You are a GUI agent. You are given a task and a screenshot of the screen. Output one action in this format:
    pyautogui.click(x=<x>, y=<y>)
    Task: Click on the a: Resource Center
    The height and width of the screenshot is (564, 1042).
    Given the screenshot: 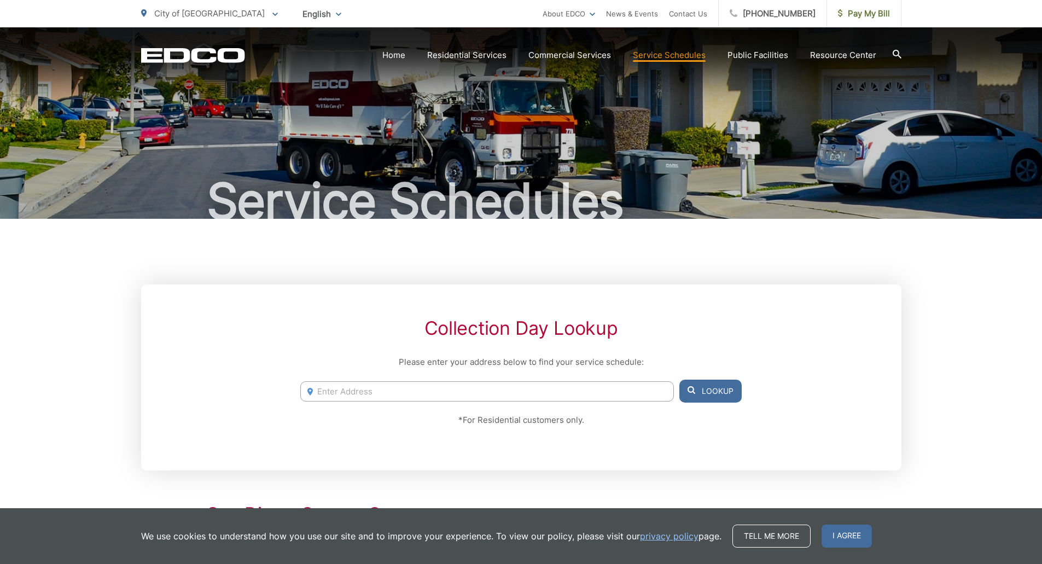 What is the action you would take?
    pyautogui.click(x=843, y=55)
    